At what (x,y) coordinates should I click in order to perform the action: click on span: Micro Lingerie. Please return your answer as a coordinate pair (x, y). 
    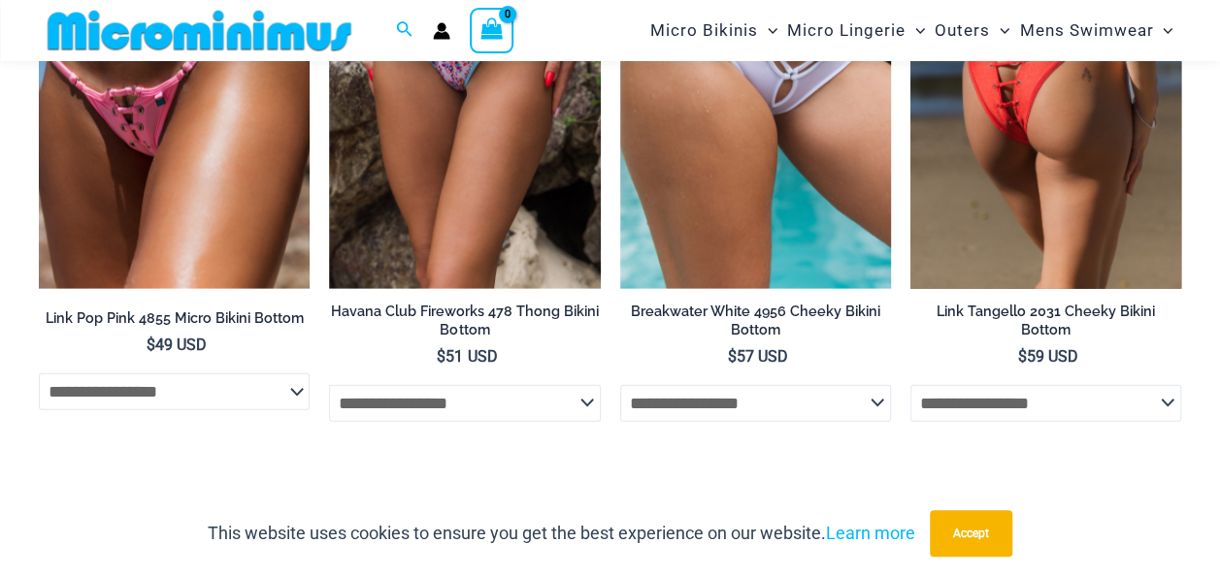
    Looking at the image, I should click on (846, 30).